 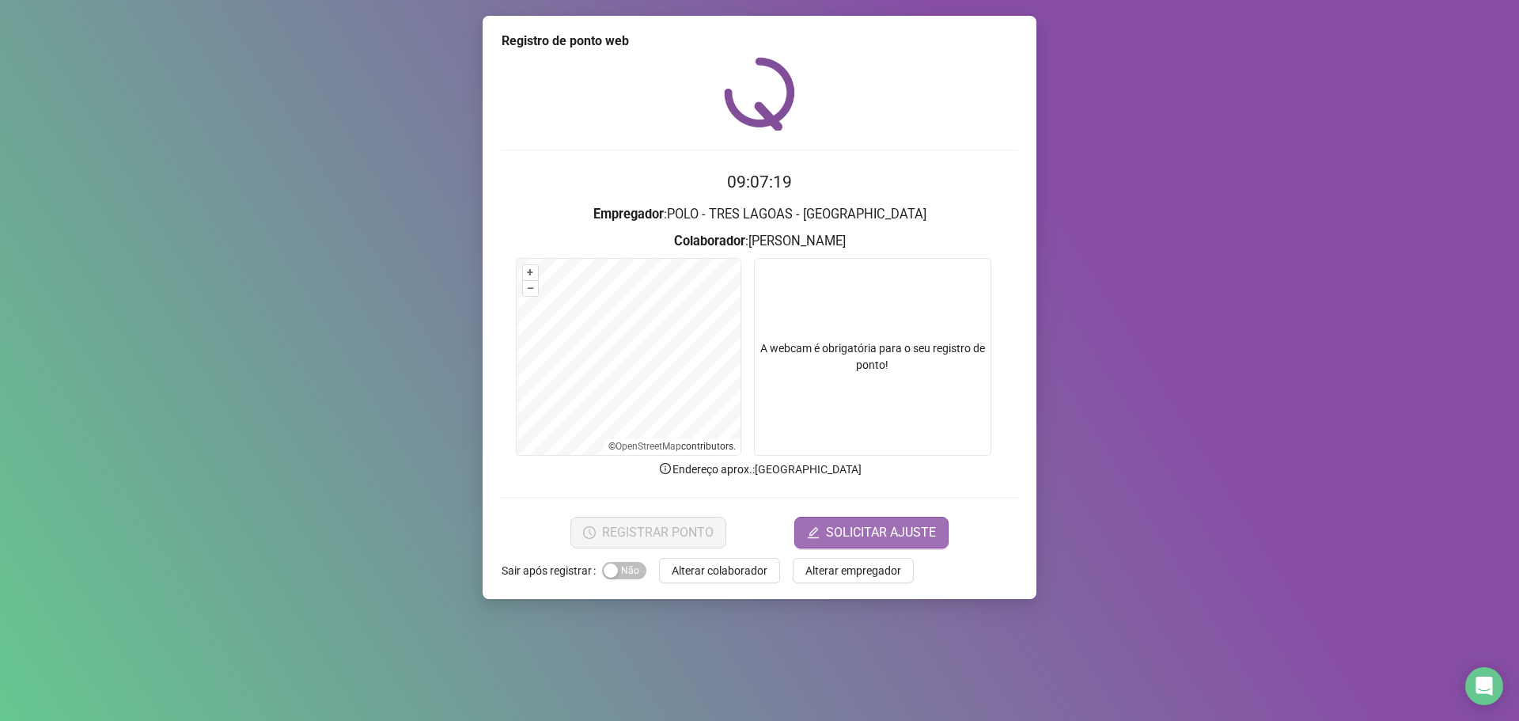 I want to click on strong: Empregador, so click(x=628, y=214).